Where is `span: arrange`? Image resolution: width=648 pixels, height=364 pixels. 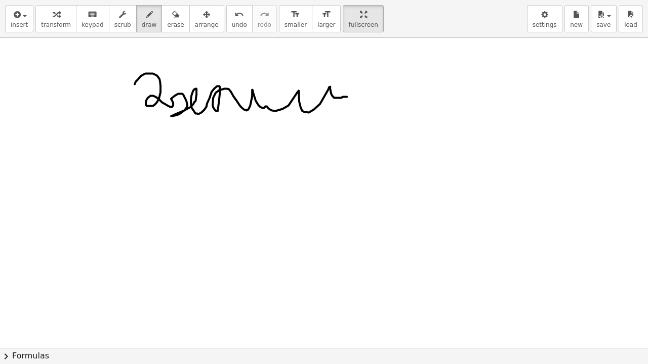 span: arrange is located at coordinates (206, 25).